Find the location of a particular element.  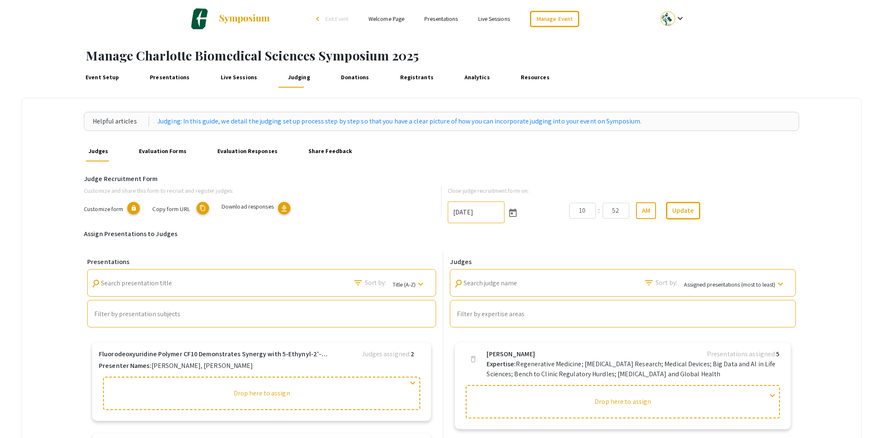

a: Welcome Page is located at coordinates (387, 19).